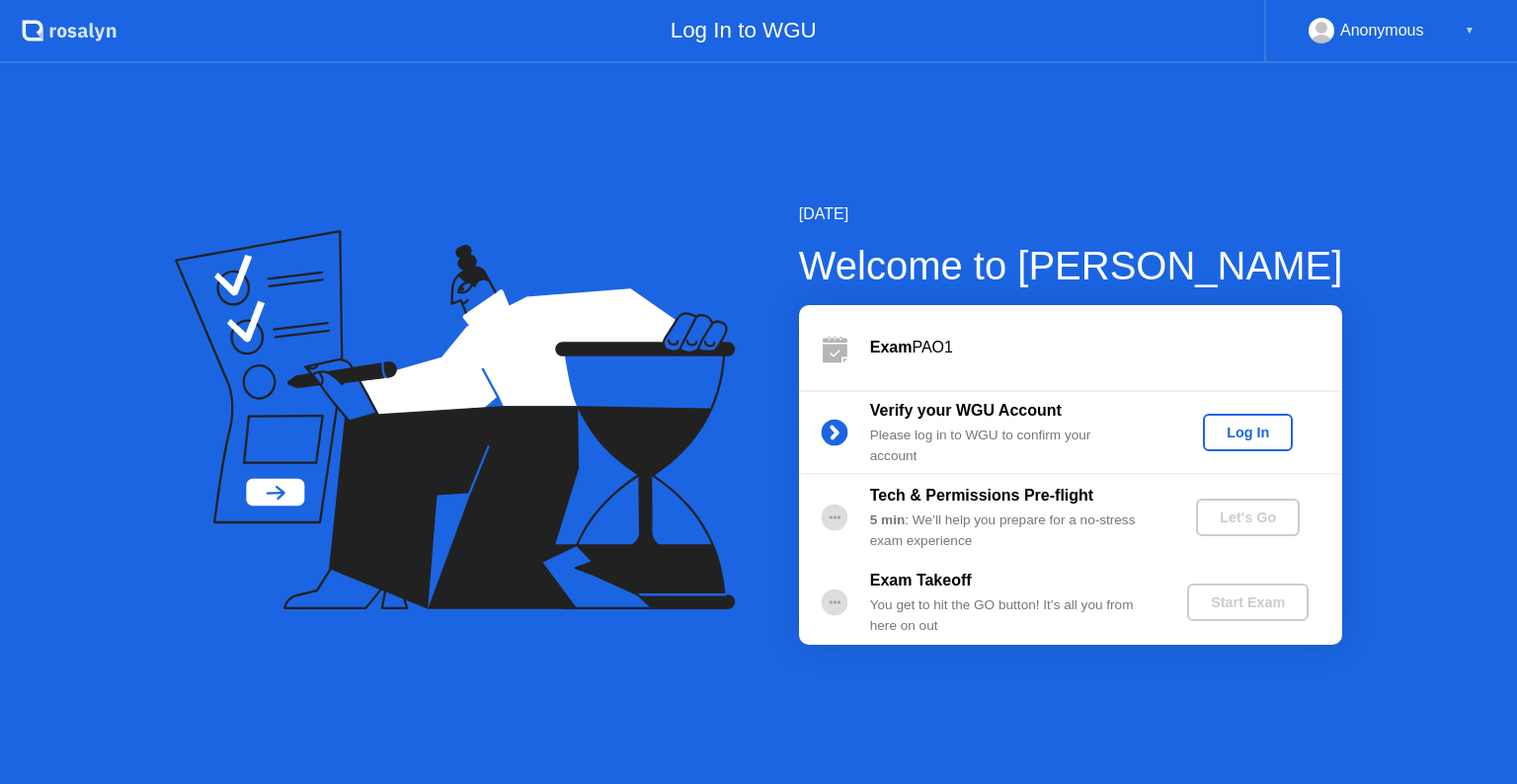  Describe the element at coordinates (1248, 432) in the screenshot. I see `button: Log In` at that location.